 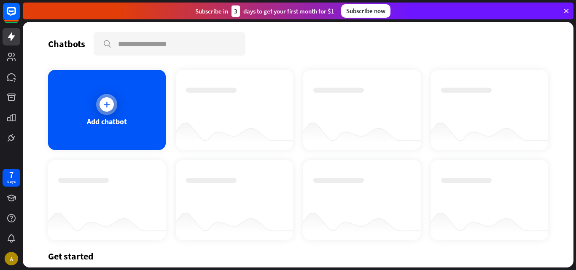 I want to click on div: Get started, so click(x=298, y=257).